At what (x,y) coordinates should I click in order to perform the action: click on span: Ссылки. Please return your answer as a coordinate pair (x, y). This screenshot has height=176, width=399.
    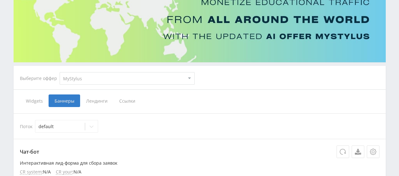
    Looking at the image, I should click on (127, 101).